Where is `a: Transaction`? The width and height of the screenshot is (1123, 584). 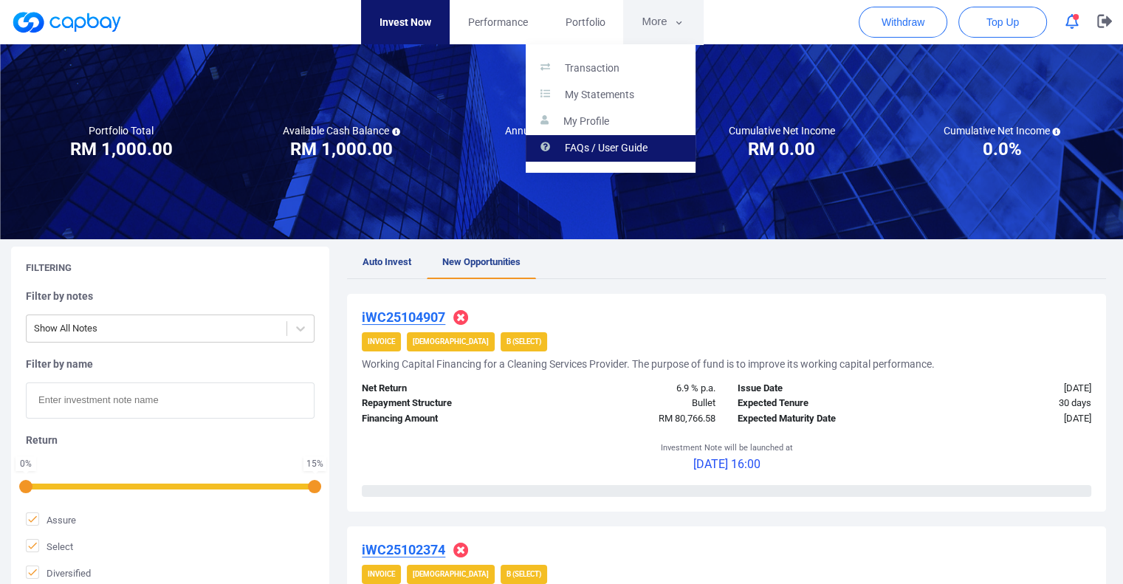 a: Transaction is located at coordinates (611, 69).